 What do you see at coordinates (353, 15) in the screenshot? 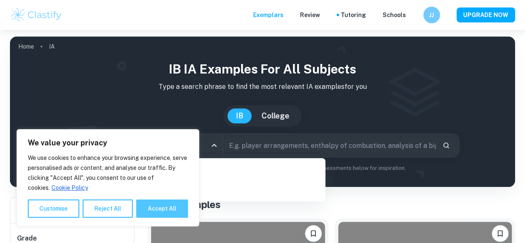
I see `div: Tutoring` at bounding box center [353, 15].